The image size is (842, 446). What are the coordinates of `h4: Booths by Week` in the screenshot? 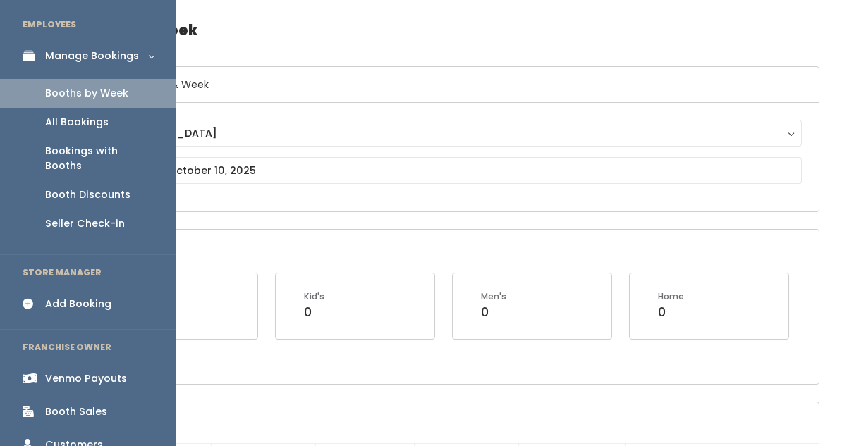 It's located at (445, 30).